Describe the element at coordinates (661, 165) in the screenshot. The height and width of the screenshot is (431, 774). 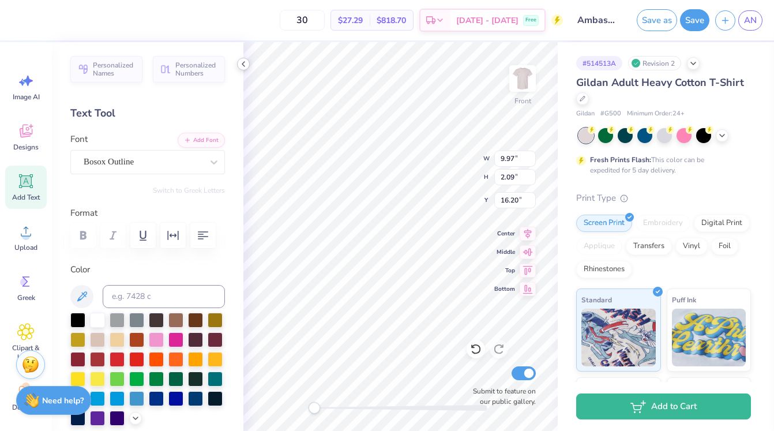
I see `div: This color can be expedited for 5 day delivery.` at that location.